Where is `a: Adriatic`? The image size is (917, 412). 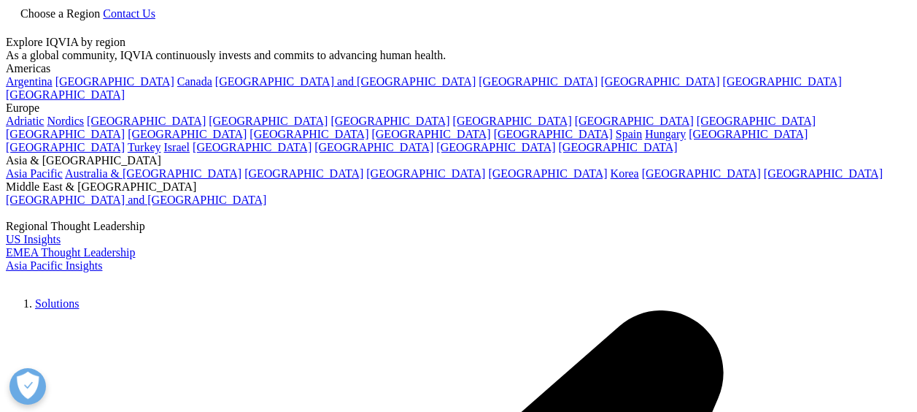 a: Adriatic is located at coordinates (25, 120).